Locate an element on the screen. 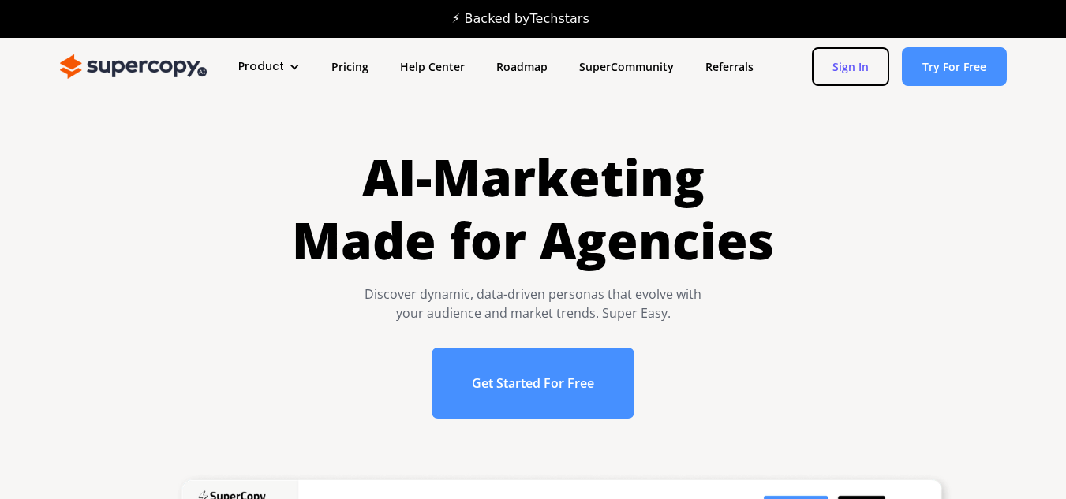  div: Discover dynamic, data-driven personas that evolve with your audience and market trends. Super Easy. is located at coordinates (532, 304).